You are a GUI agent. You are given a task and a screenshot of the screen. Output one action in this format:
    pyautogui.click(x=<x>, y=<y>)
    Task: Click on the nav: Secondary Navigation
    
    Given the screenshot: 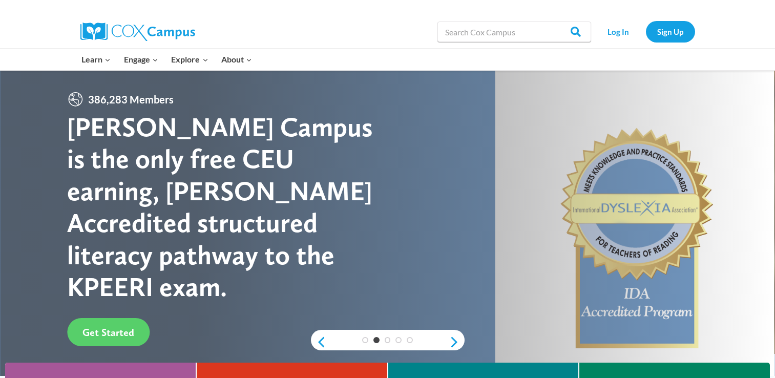 What is the action you would take?
    pyautogui.click(x=646, y=31)
    